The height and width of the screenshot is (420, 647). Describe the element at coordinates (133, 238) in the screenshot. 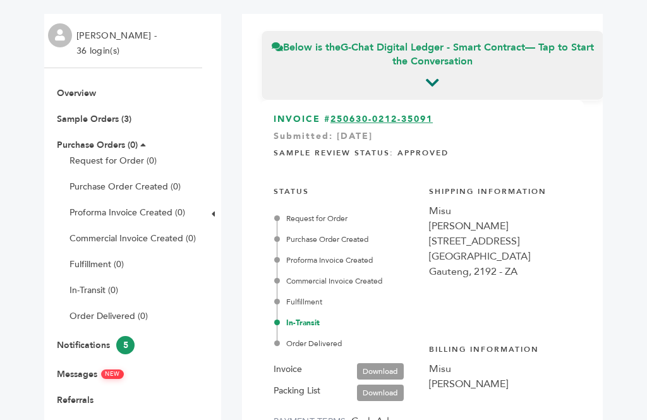

I see `a: Commercial Invoice Created (0)` at that location.